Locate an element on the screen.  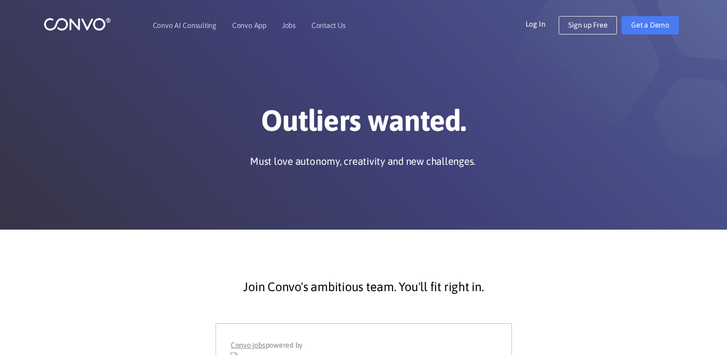
h1: Outliers wanted. is located at coordinates (364, 124).